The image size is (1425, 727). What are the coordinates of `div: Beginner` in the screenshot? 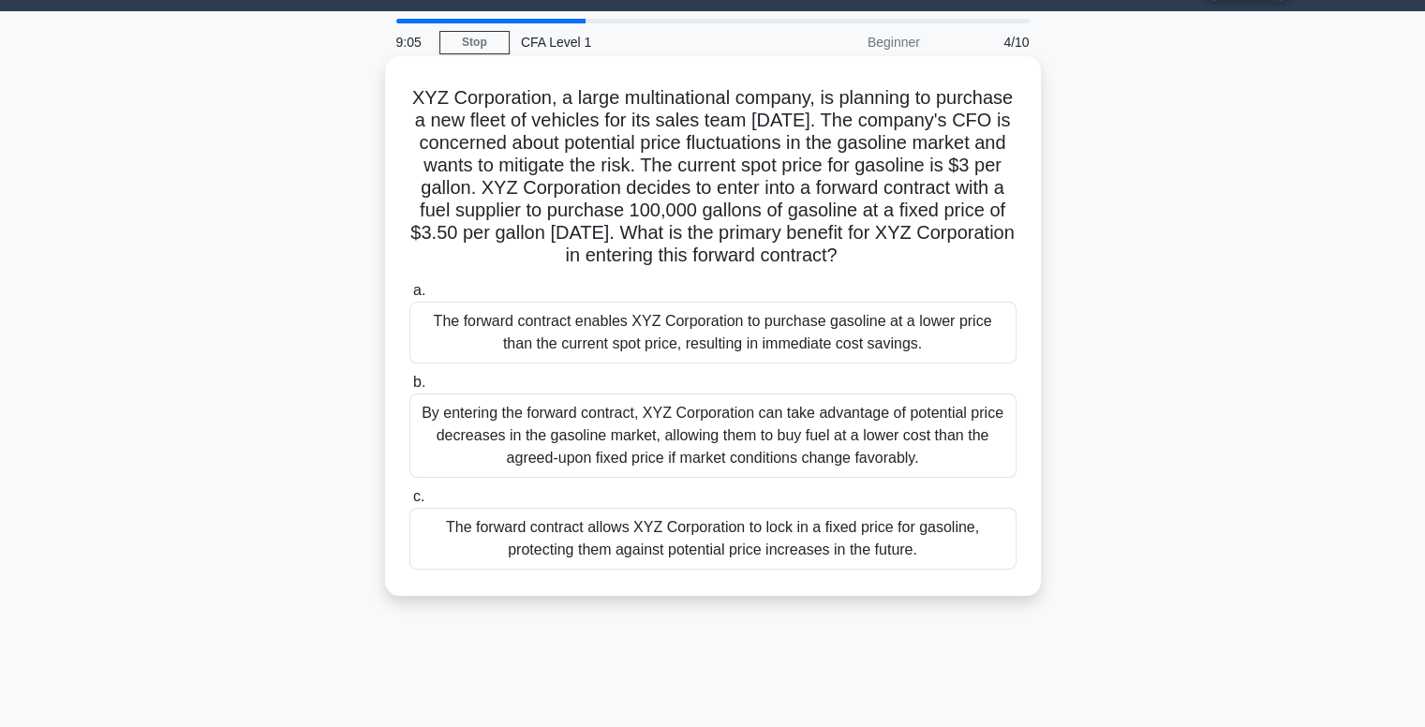 It's located at (849, 42).